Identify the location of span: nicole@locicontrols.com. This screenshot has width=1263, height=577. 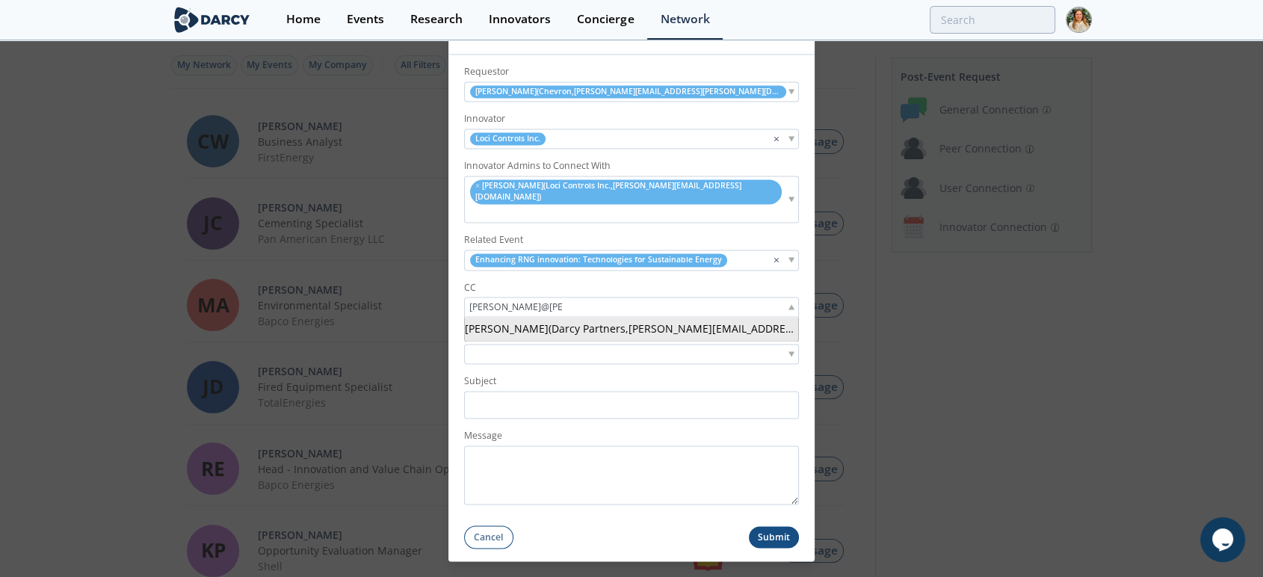
(608, 191).